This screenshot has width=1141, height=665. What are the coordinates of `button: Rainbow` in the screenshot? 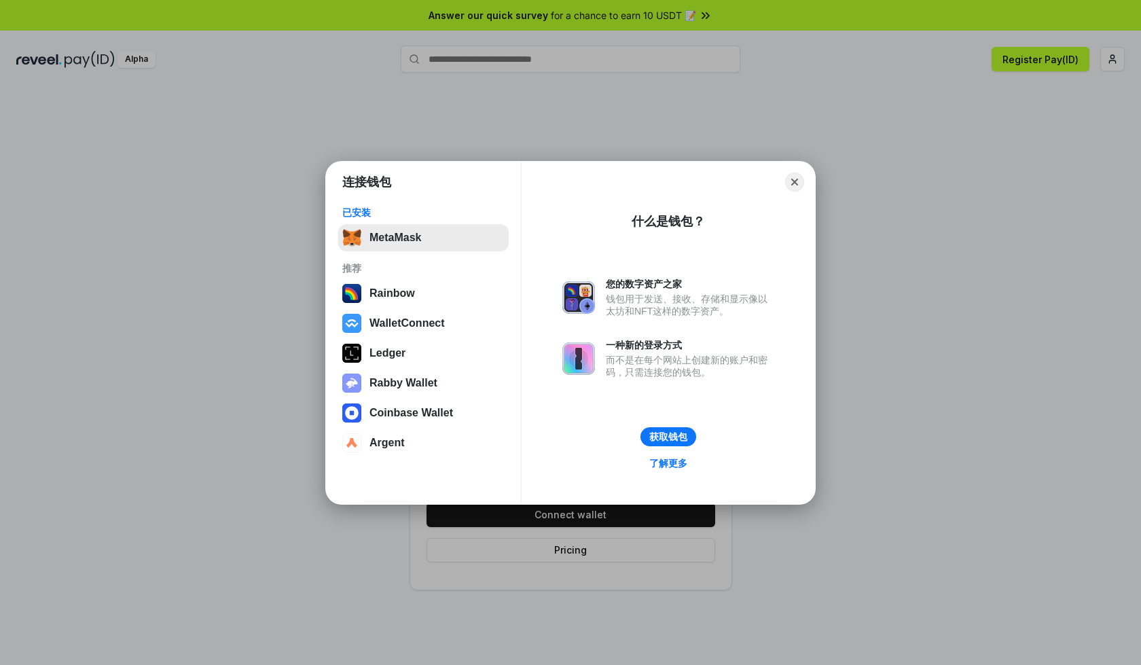 It's located at (423, 293).